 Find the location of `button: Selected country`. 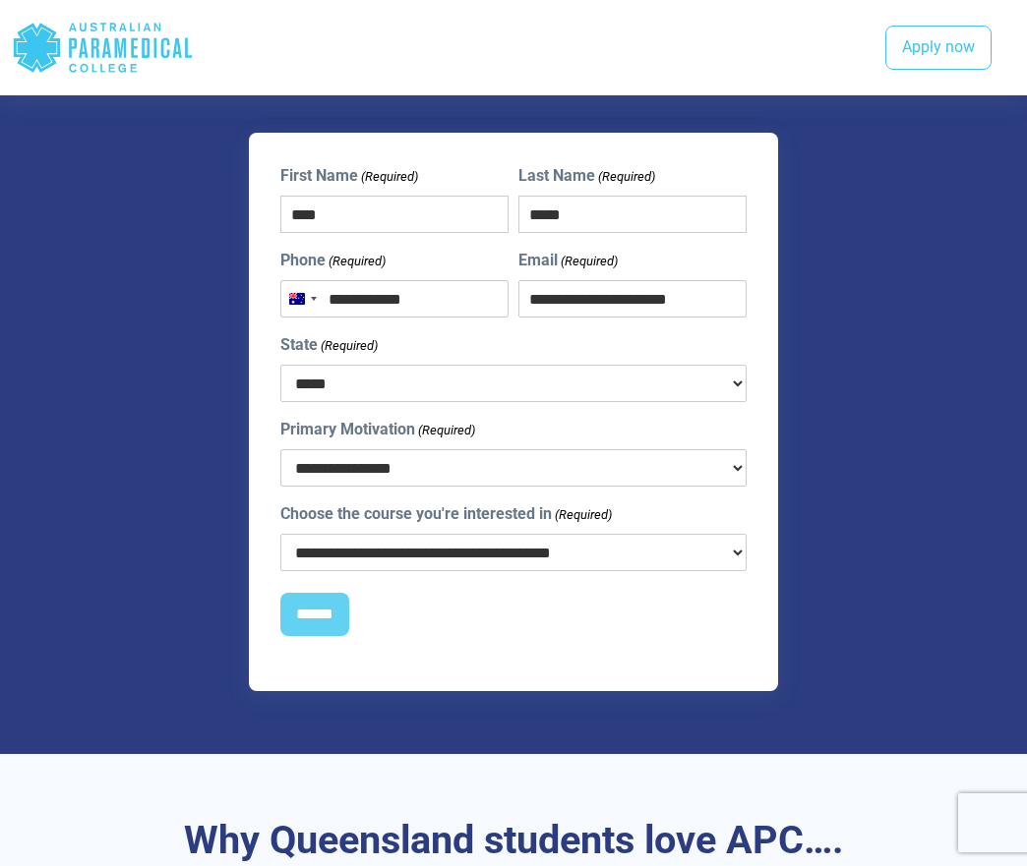

button: Selected country is located at coordinates (302, 299).